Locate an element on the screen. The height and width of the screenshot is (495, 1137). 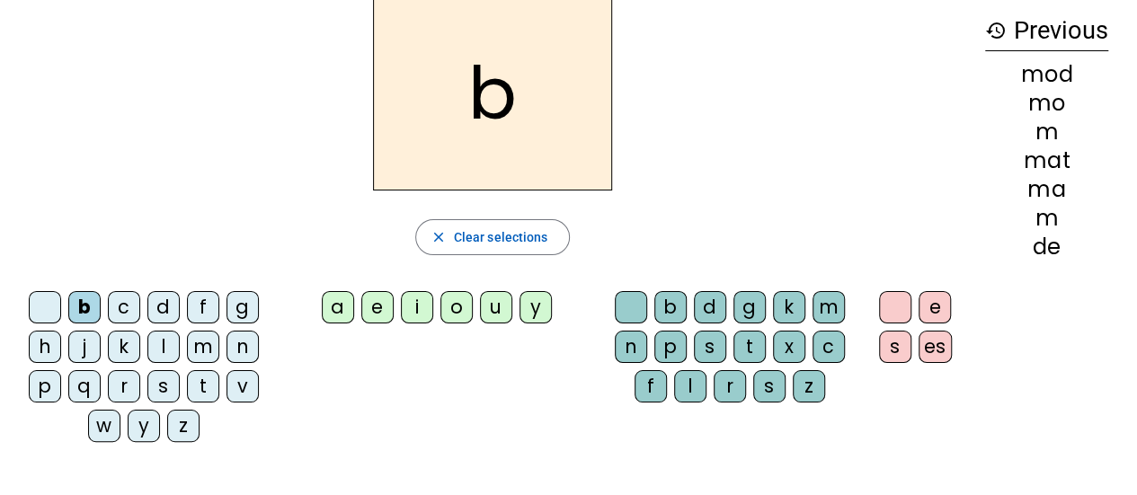
div: h is located at coordinates (45, 347).